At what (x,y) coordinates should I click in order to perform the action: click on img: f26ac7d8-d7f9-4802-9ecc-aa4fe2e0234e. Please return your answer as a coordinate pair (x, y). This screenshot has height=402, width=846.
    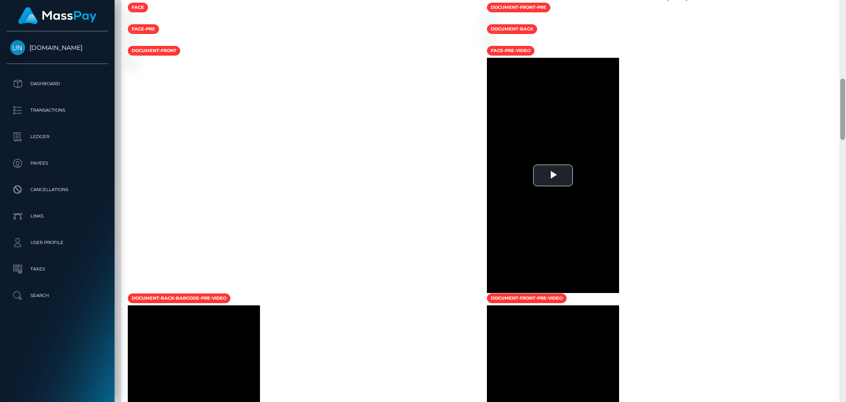
    Looking at the image, I should click on (131, 41).